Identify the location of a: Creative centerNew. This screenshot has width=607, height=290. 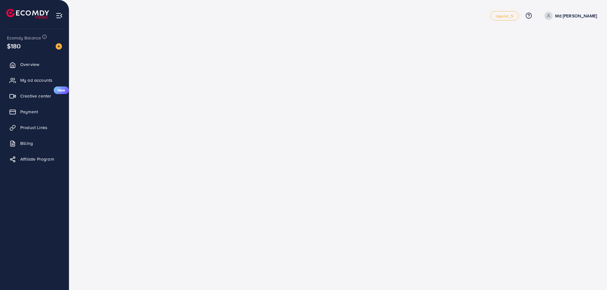
(34, 96).